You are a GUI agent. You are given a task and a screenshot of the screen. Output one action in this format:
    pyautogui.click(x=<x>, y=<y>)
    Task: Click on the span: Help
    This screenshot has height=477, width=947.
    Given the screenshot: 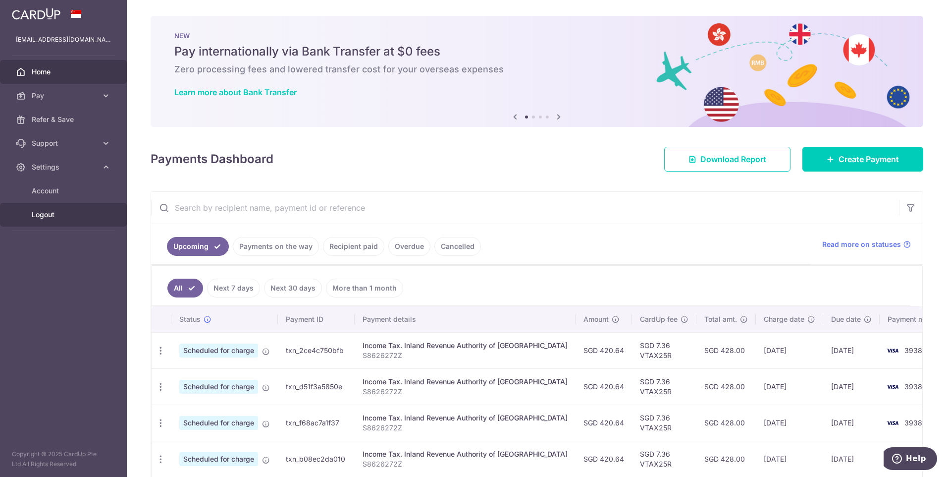 What is the action you would take?
    pyautogui.click(x=32, y=11)
    